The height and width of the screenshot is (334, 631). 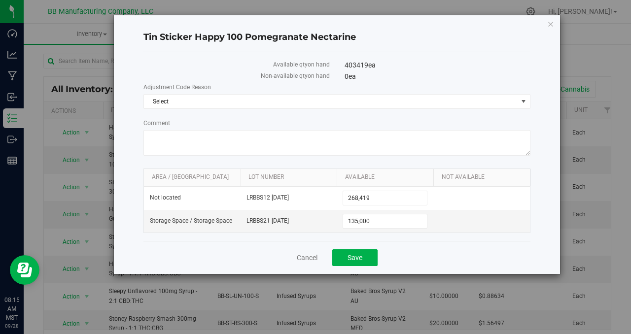 I want to click on span: Save, so click(x=355, y=258).